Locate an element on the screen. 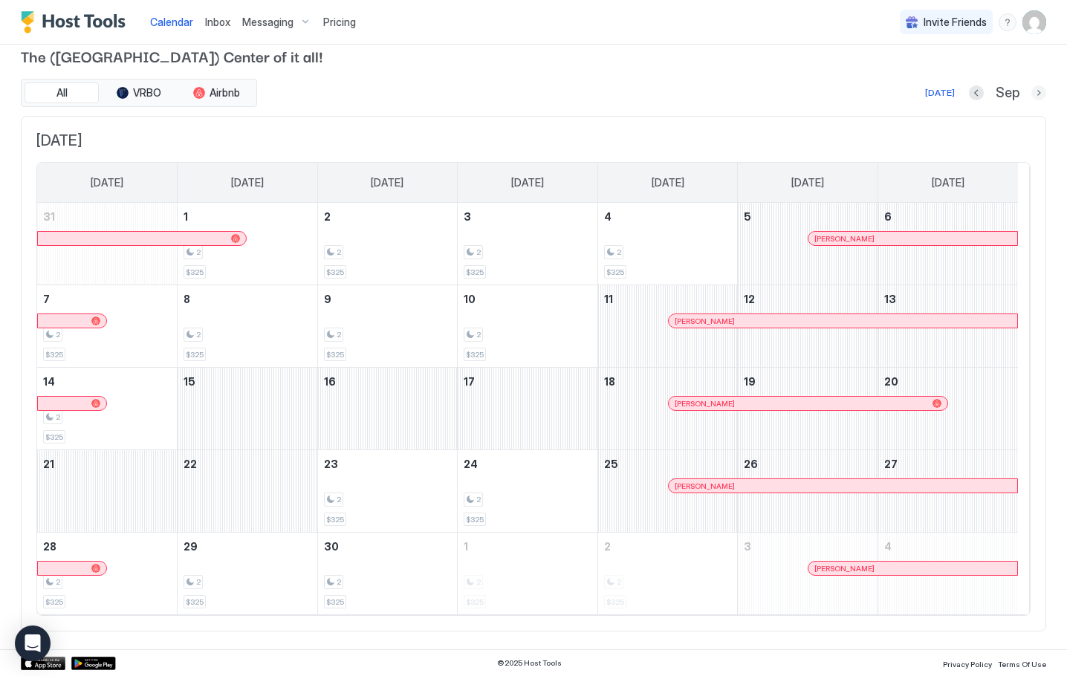 This screenshot has height=676, width=1067. td: September 21, 2025 is located at coordinates (107, 491).